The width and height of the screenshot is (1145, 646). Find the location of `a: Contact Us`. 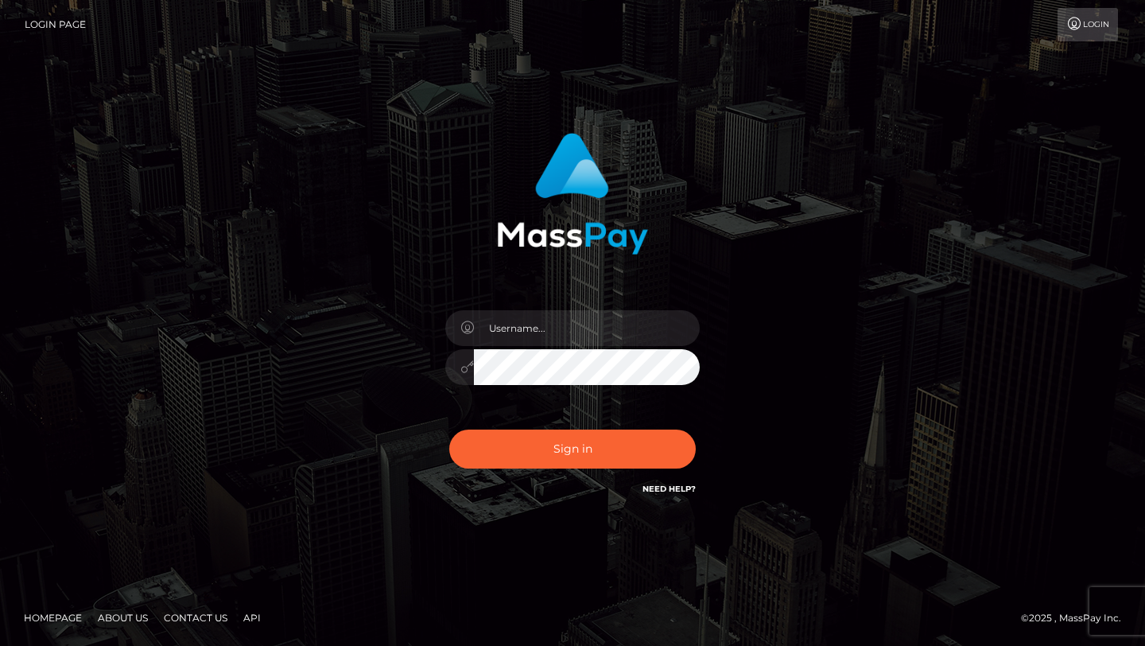

a: Contact Us is located at coordinates (196, 617).